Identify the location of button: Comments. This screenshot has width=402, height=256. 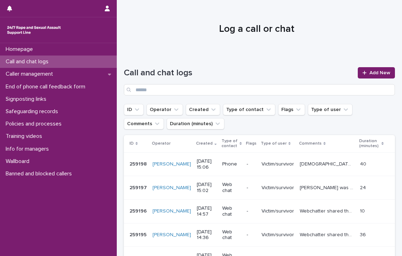
(144, 124).